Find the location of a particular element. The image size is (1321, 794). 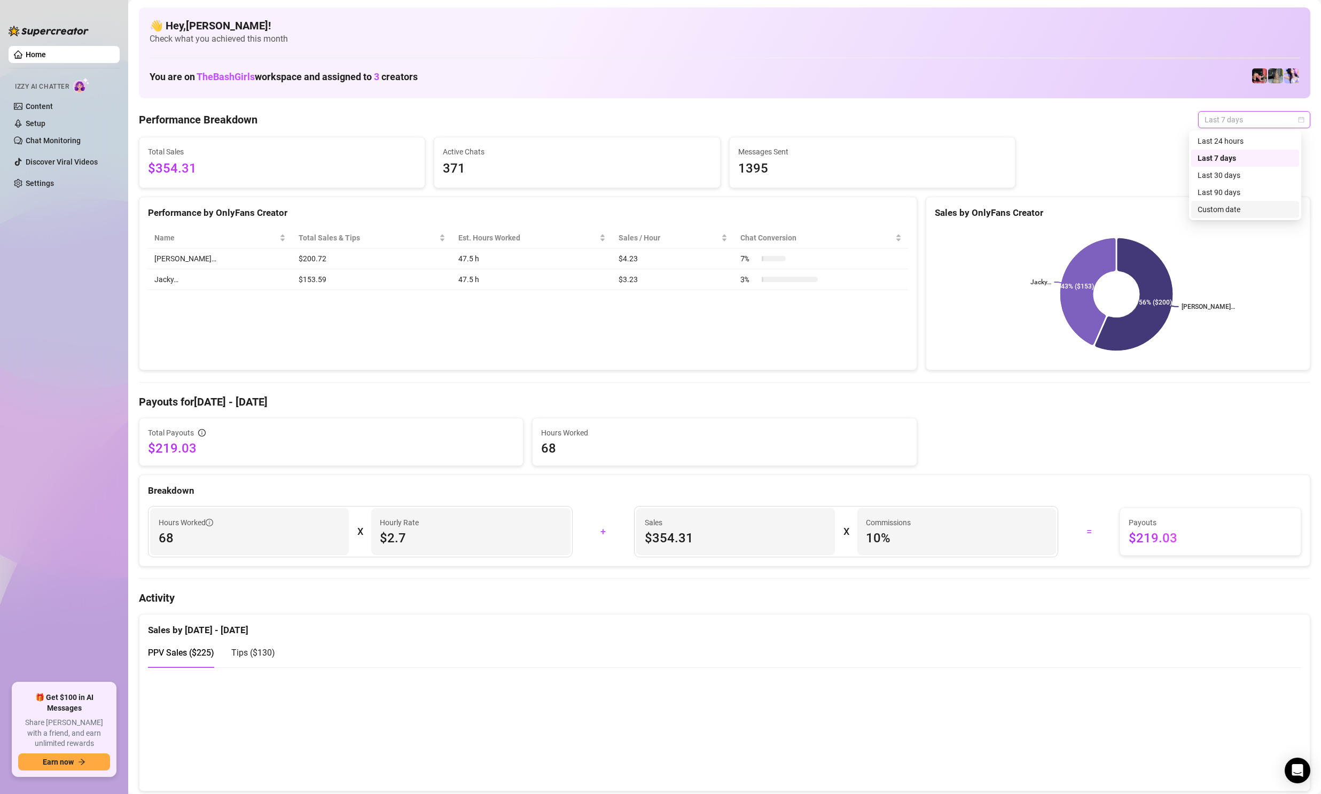

h4: Performance Breakdown is located at coordinates (198, 120).